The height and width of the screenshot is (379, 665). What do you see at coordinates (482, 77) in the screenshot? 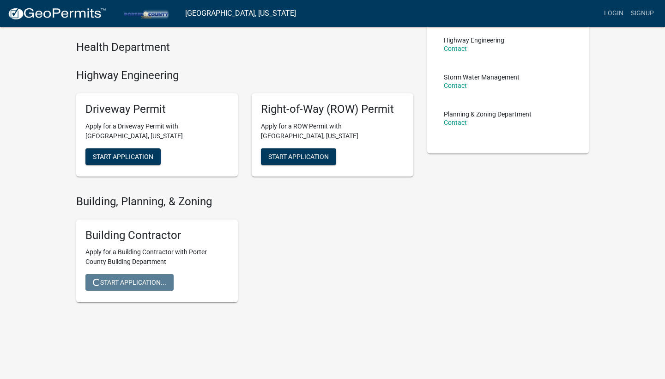
I see `p: Storm Water Management` at bounding box center [482, 77].